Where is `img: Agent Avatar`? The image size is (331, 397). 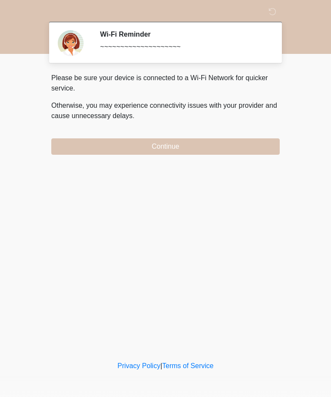
img: Agent Avatar is located at coordinates (71, 43).